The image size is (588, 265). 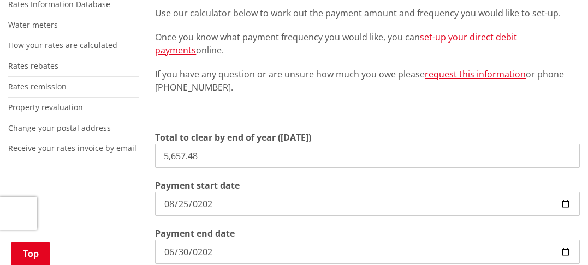 I want to click on a: How your rates are calculated, so click(x=63, y=45).